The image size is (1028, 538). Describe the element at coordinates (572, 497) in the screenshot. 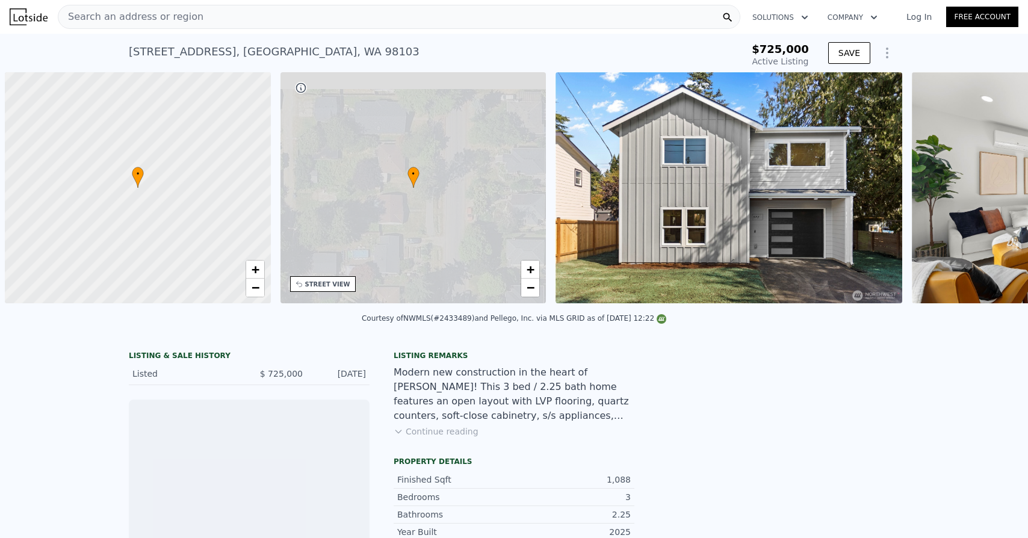

I see `div: 3` at that location.